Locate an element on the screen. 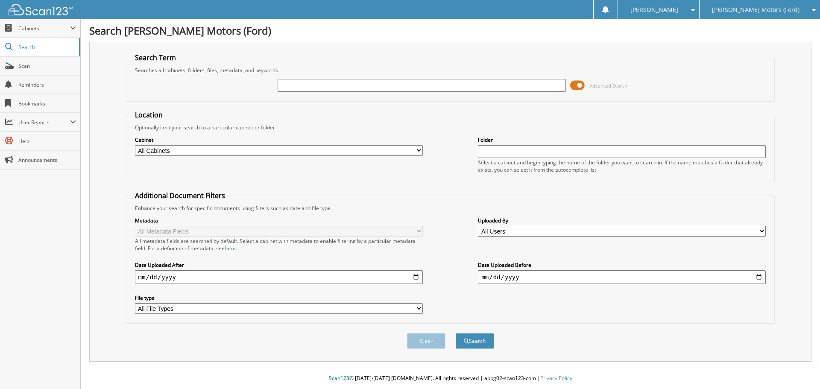 The width and height of the screenshot is (820, 389). label: File type is located at coordinates (279, 298).